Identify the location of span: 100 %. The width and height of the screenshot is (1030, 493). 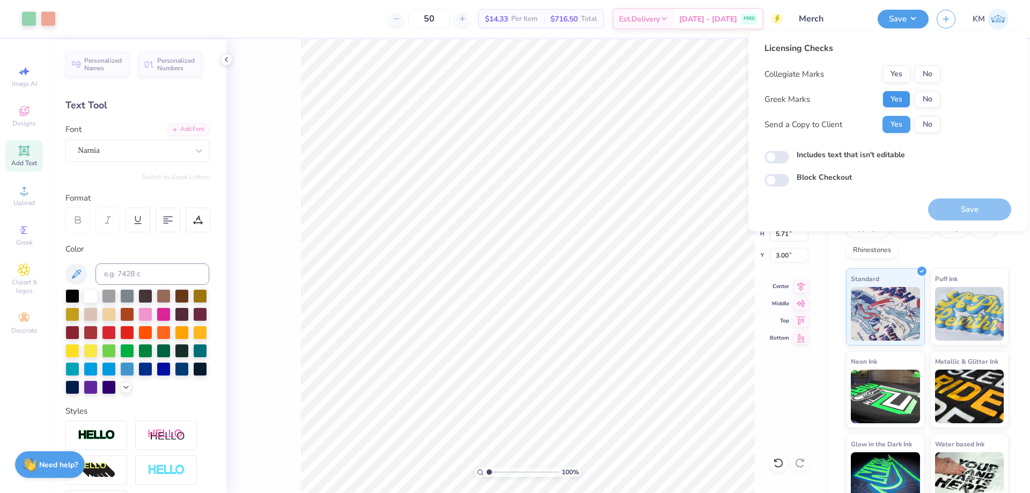
(570, 472).